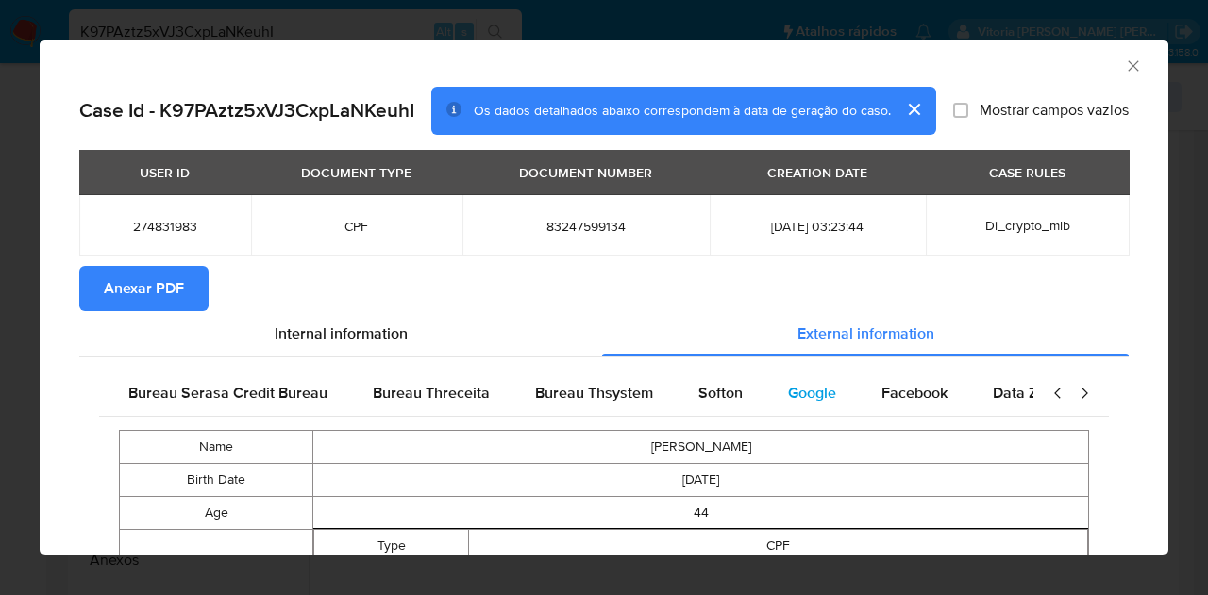 The width and height of the screenshot is (1208, 595). What do you see at coordinates (1042, 392) in the screenshot?
I see `span: Data Ziponline` at bounding box center [1042, 392].